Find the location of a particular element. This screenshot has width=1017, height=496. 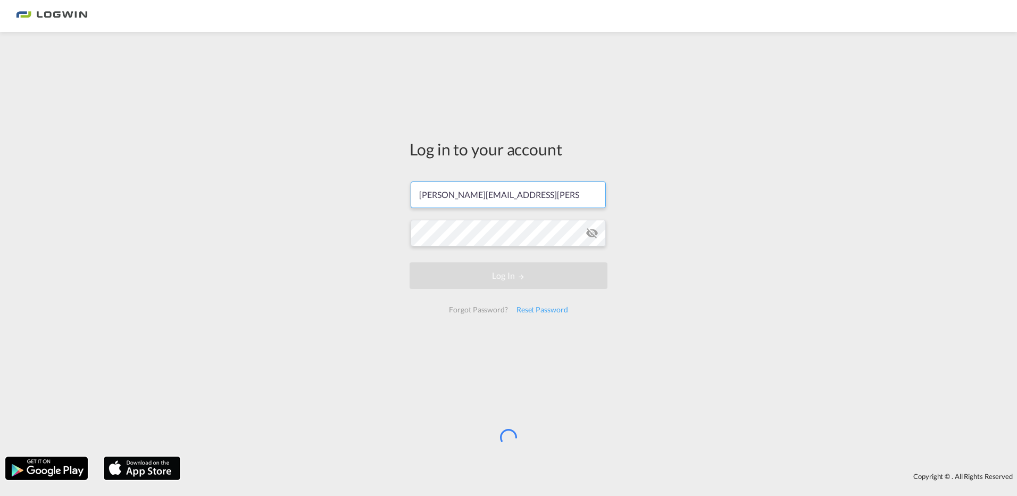

input: Enter email/phone number is located at coordinates (508, 195).